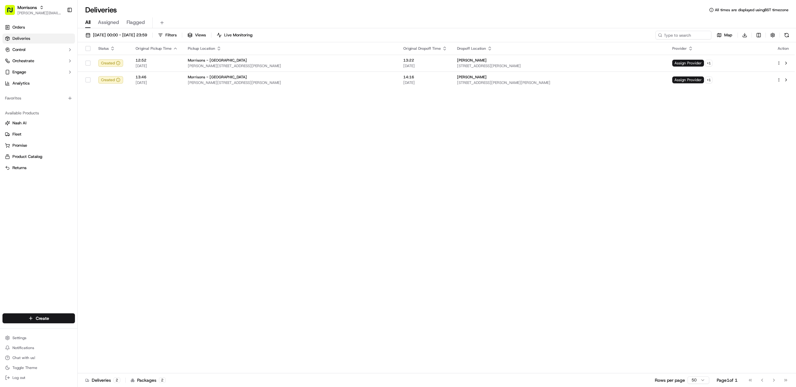 Image resolution: width=796 pixels, height=387 pixels. What do you see at coordinates (42, 318) in the screenshot?
I see `span: Create` at bounding box center [42, 318].